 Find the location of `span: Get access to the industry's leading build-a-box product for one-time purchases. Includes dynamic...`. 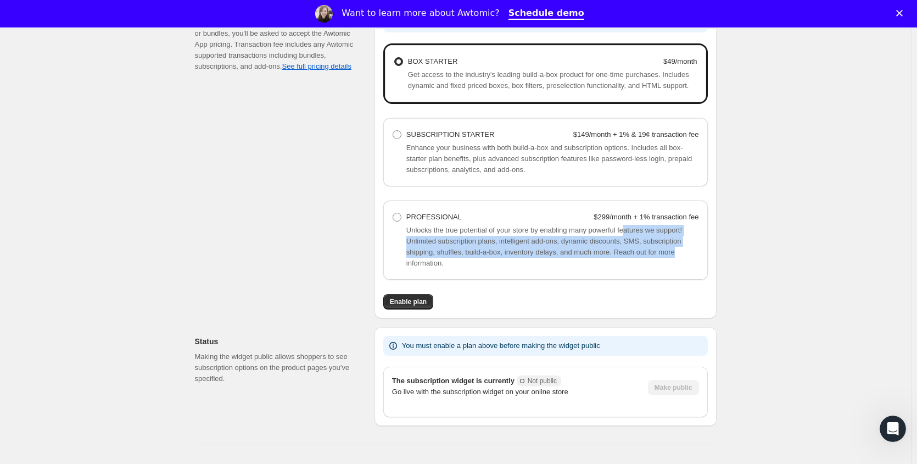

span: Get access to the industry's leading build-a-box product for one-time purchases. Includes dynamic... is located at coordinates (549, 80).